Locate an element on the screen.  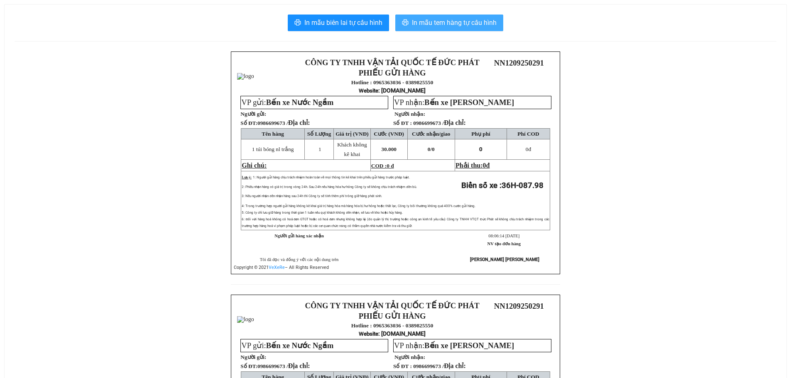
span: Tôi đã đọc và đồng ý với các nội dung trên is located at coordinates (299, 259).